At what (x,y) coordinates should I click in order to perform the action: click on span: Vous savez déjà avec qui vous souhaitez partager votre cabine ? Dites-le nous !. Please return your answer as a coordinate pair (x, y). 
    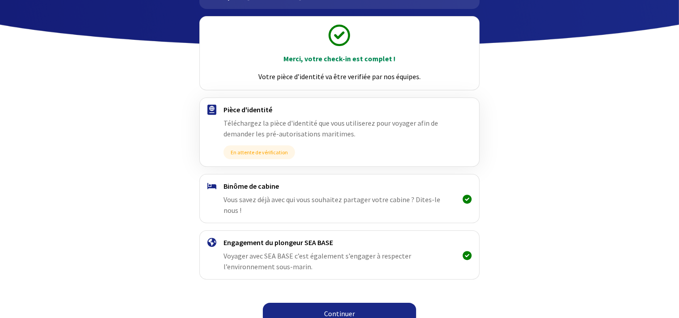
    Looking at the image, I should click on (332, 205).